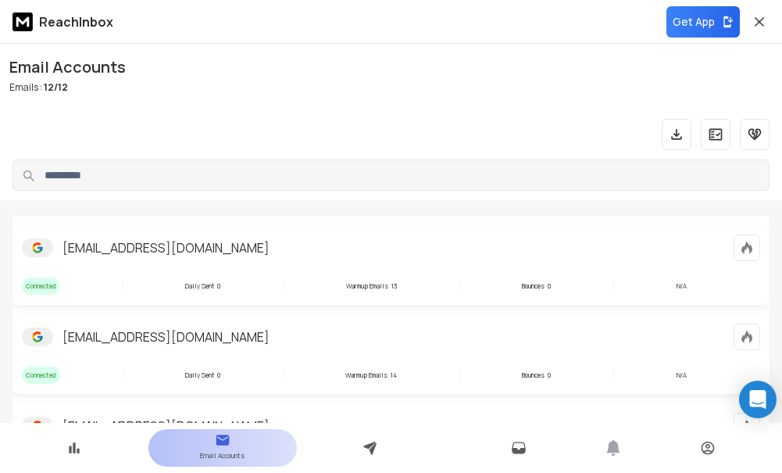  I want to click on p: Email Accounts, so click(222, 455).